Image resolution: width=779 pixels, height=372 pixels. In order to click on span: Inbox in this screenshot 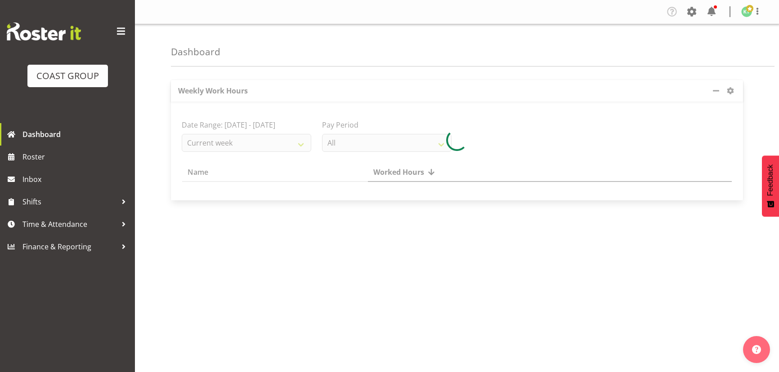, I will do `click(76, 179)`.